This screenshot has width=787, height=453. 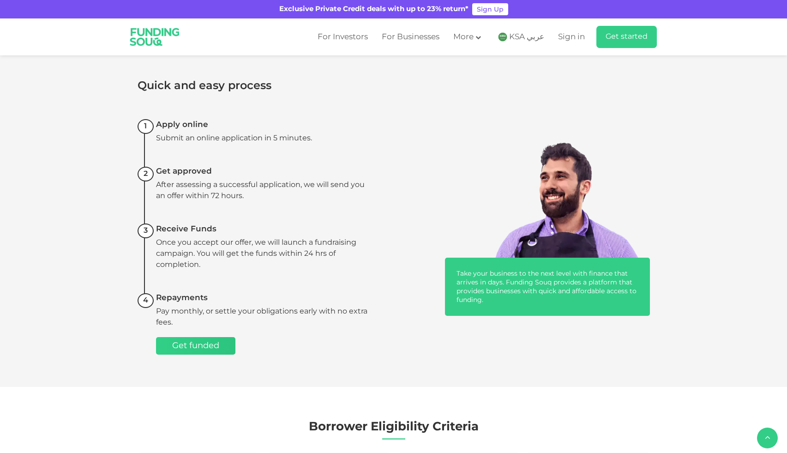 What do you see at coordinates (262, 172) in the screenshot?
I see `div: Get approved` at bounding box center [262, 172].